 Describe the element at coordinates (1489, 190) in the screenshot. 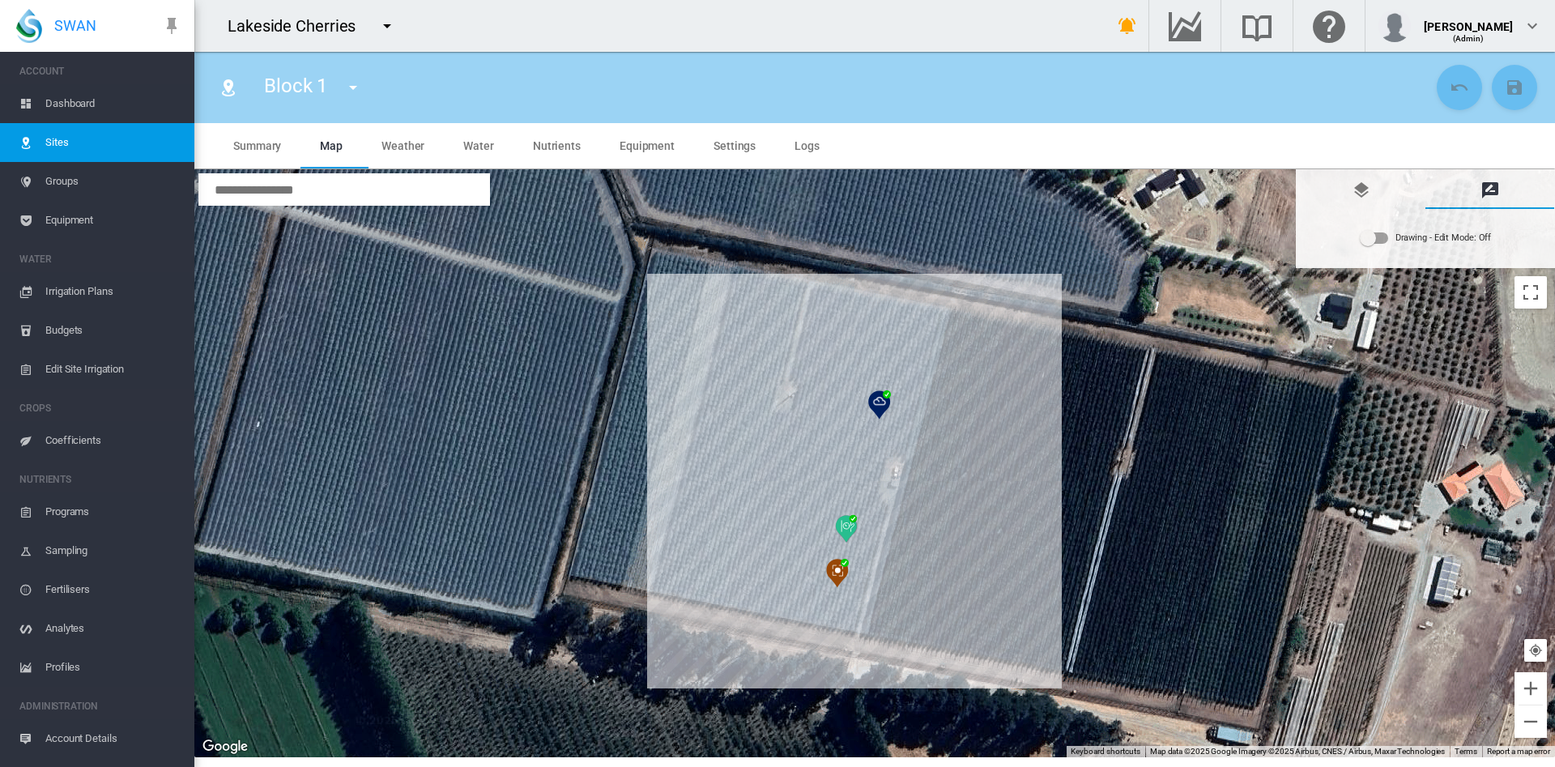

I see `md-tab-item: Drawing Manager` at that location.